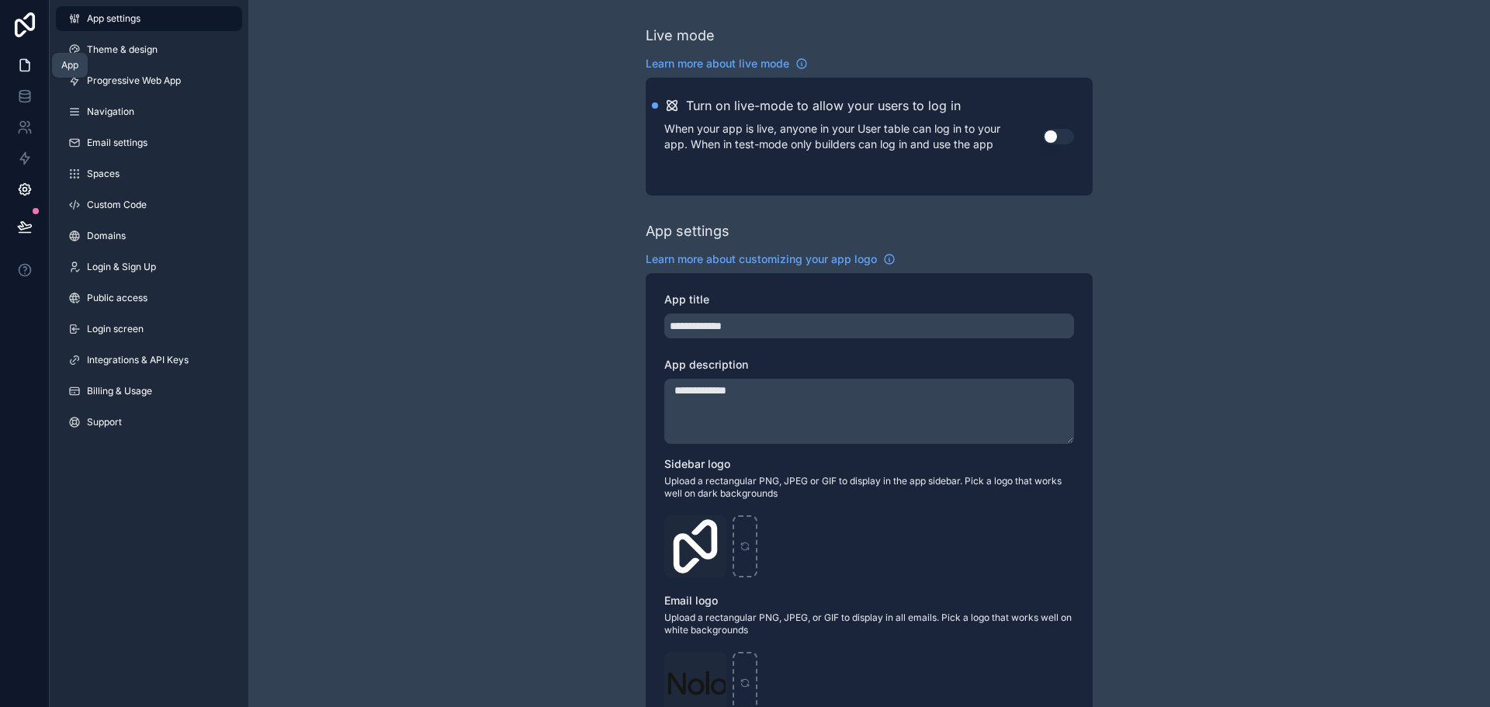 This screenshot has height=707, width=1490. I want to click on span: App description, so click(706, 364).